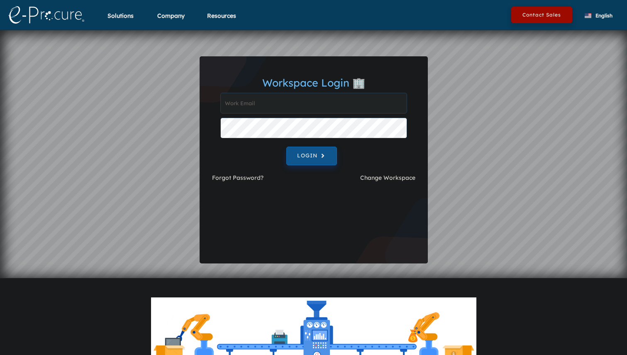 This screenshot has height=355, width=627. Describe the element at coordinates (221, 21) in the screenshot. I see `div: Resources` at that location.